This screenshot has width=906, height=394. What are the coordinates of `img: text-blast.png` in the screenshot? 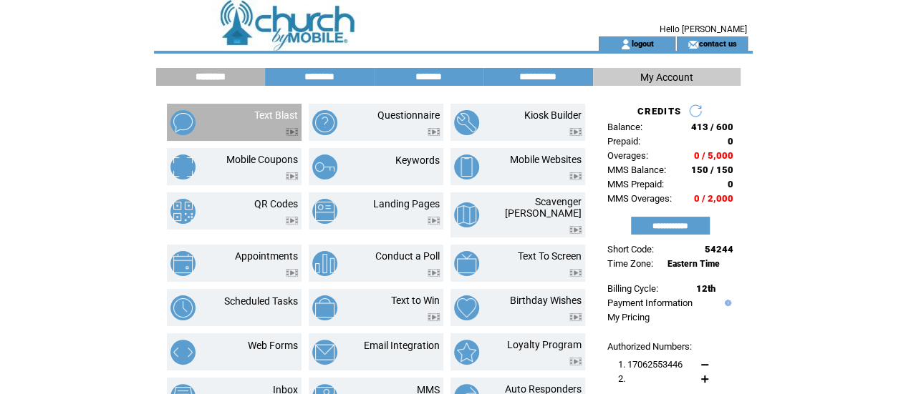 It's located at (183, 122).